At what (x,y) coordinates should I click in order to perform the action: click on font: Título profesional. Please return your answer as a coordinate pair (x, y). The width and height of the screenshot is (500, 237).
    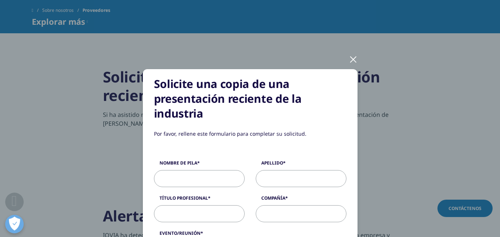
    Looking at the image, I should click on (184, 198).